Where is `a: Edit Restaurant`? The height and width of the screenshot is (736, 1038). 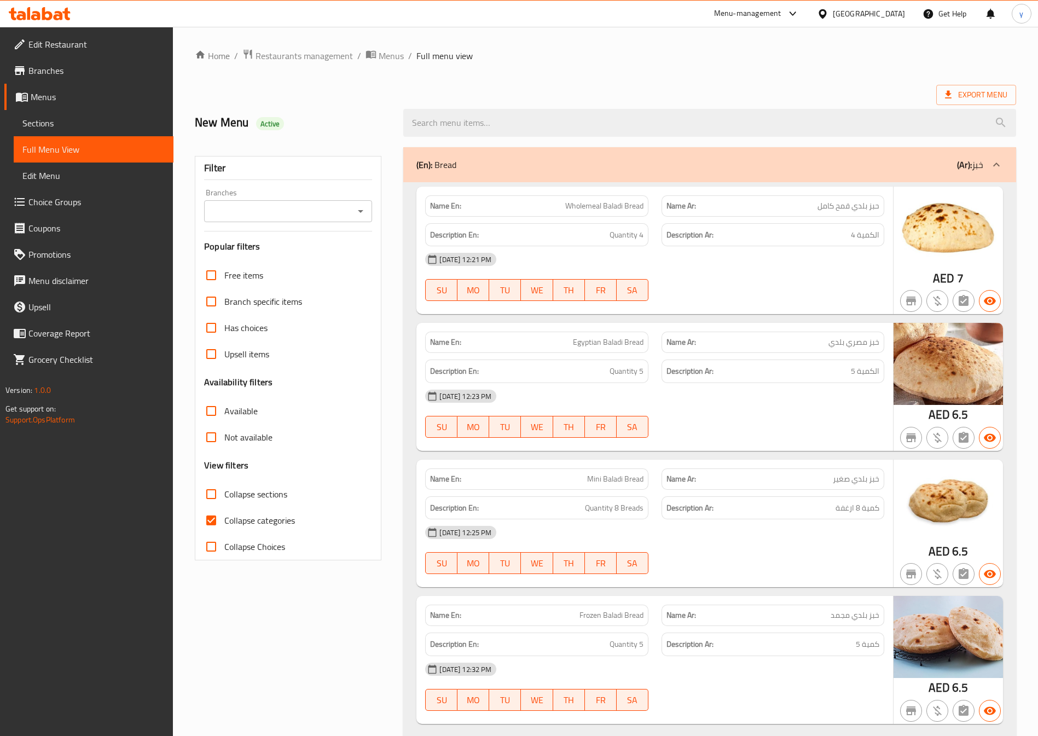
a: Edit Restaurant is located at coordinates (89, 44).